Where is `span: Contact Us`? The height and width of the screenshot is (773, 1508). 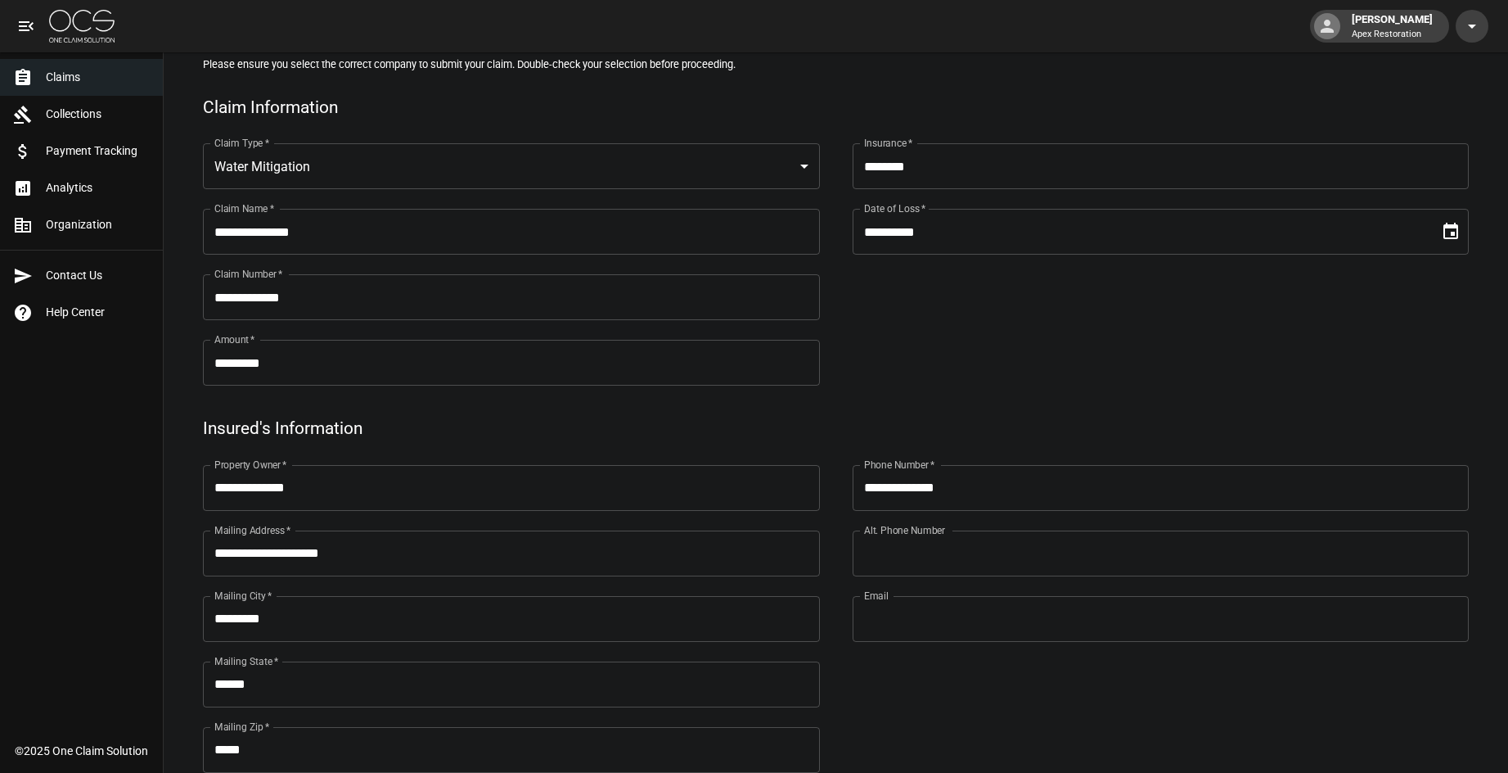
span: Contact Us is located at coordinates (97, 275).